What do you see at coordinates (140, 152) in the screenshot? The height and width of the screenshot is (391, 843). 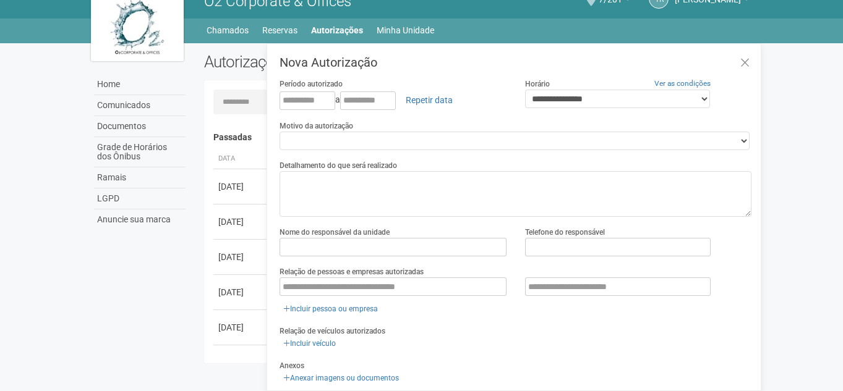 I see `a: Grade de Horários dos Ônibus` at bounding box center [140, 152].